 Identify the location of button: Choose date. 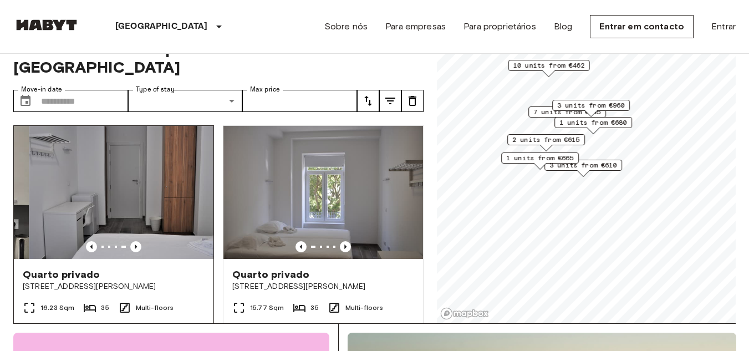
(26, 101).